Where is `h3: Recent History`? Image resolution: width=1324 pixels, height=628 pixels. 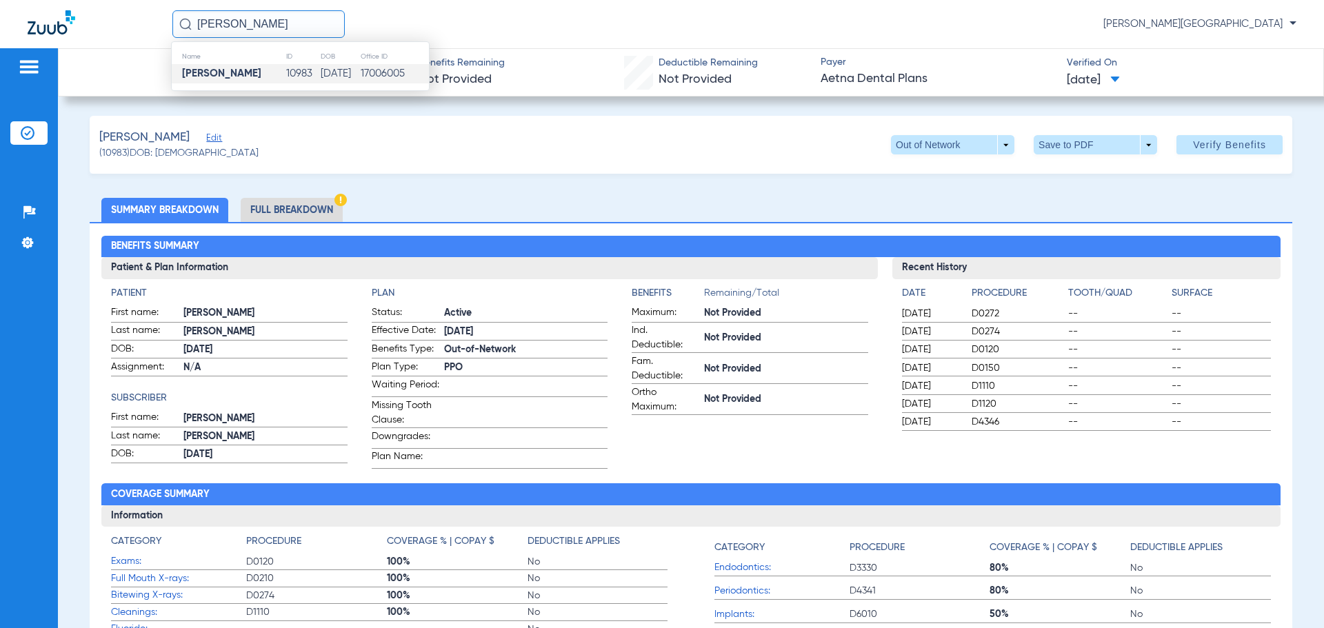
h3: Recent History is located at coordinates (1086, 268).